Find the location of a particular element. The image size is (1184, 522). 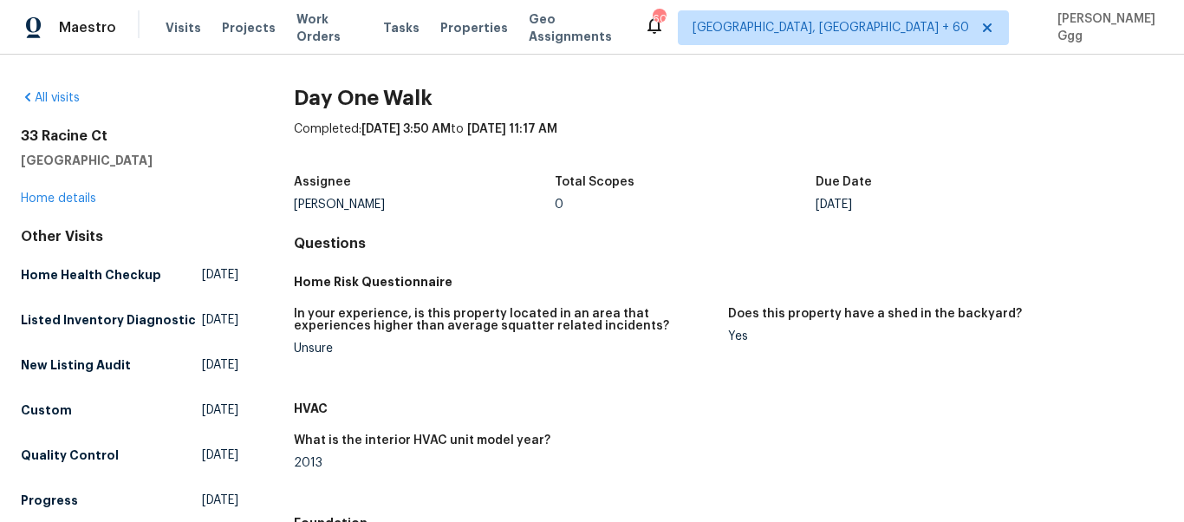

div: 0 is located at coordinates (685, 205).